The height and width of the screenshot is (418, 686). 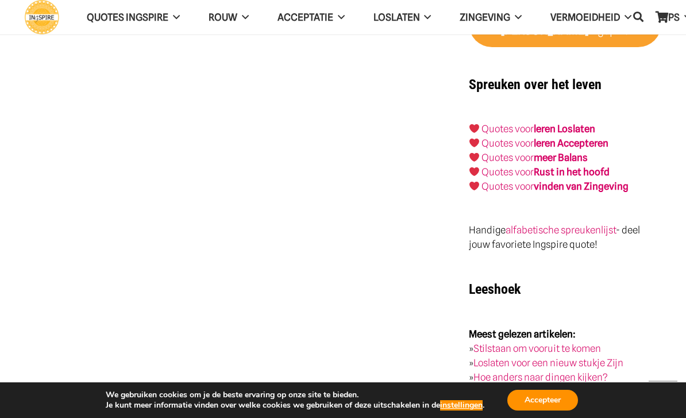 What do you see at coordinates (561, 157) in the screenshot?
I see `strong: meer Balans` at bounding box center [561, 157].